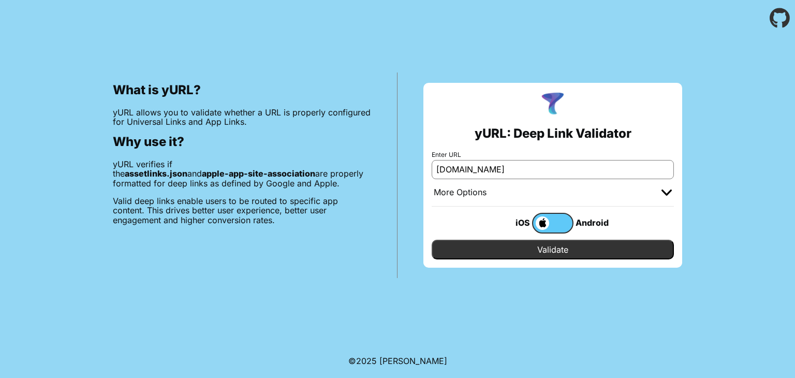 The image size is (795, 378). I want to click on div: More Options, so click(460, 192).